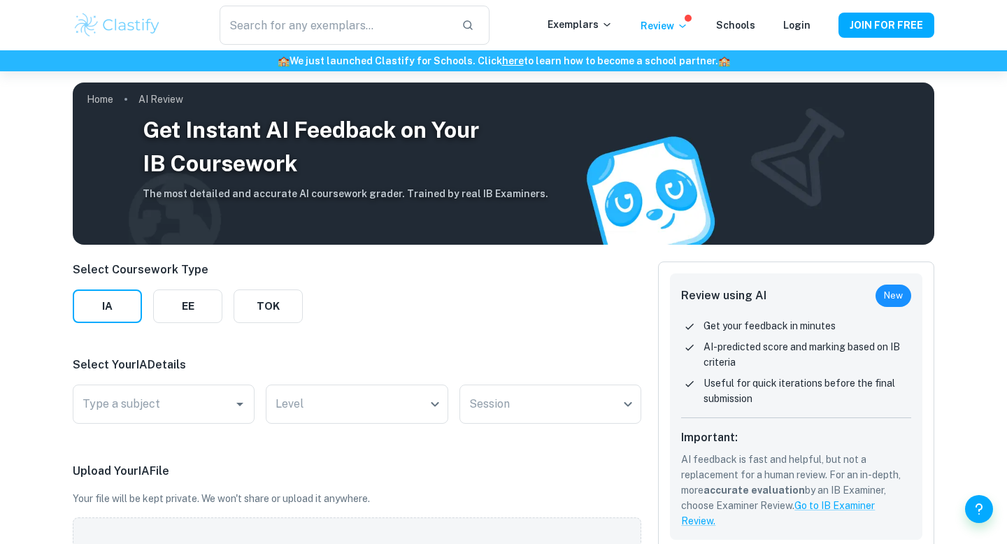 The height and width of the screenshot is (544, 1007). Describe the element at coordinates (769, 326) in the screenshot. I see `p: Get your feedback in minutes` at that location.